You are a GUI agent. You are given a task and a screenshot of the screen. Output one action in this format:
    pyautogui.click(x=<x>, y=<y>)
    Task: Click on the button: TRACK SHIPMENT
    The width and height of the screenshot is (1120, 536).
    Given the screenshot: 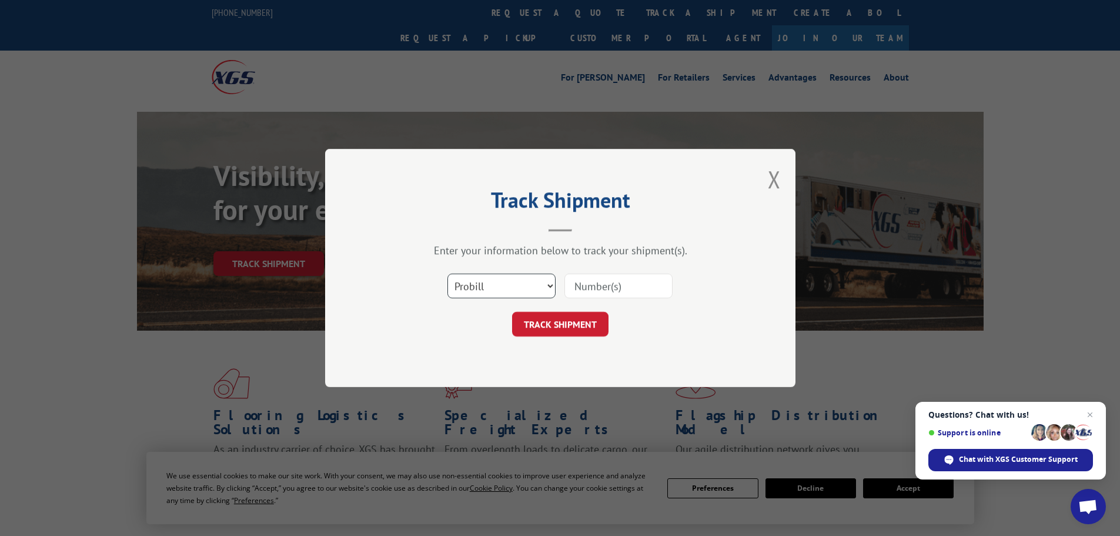 What is the action you would take?
    pyautogui.click(x=560, y=324)
    